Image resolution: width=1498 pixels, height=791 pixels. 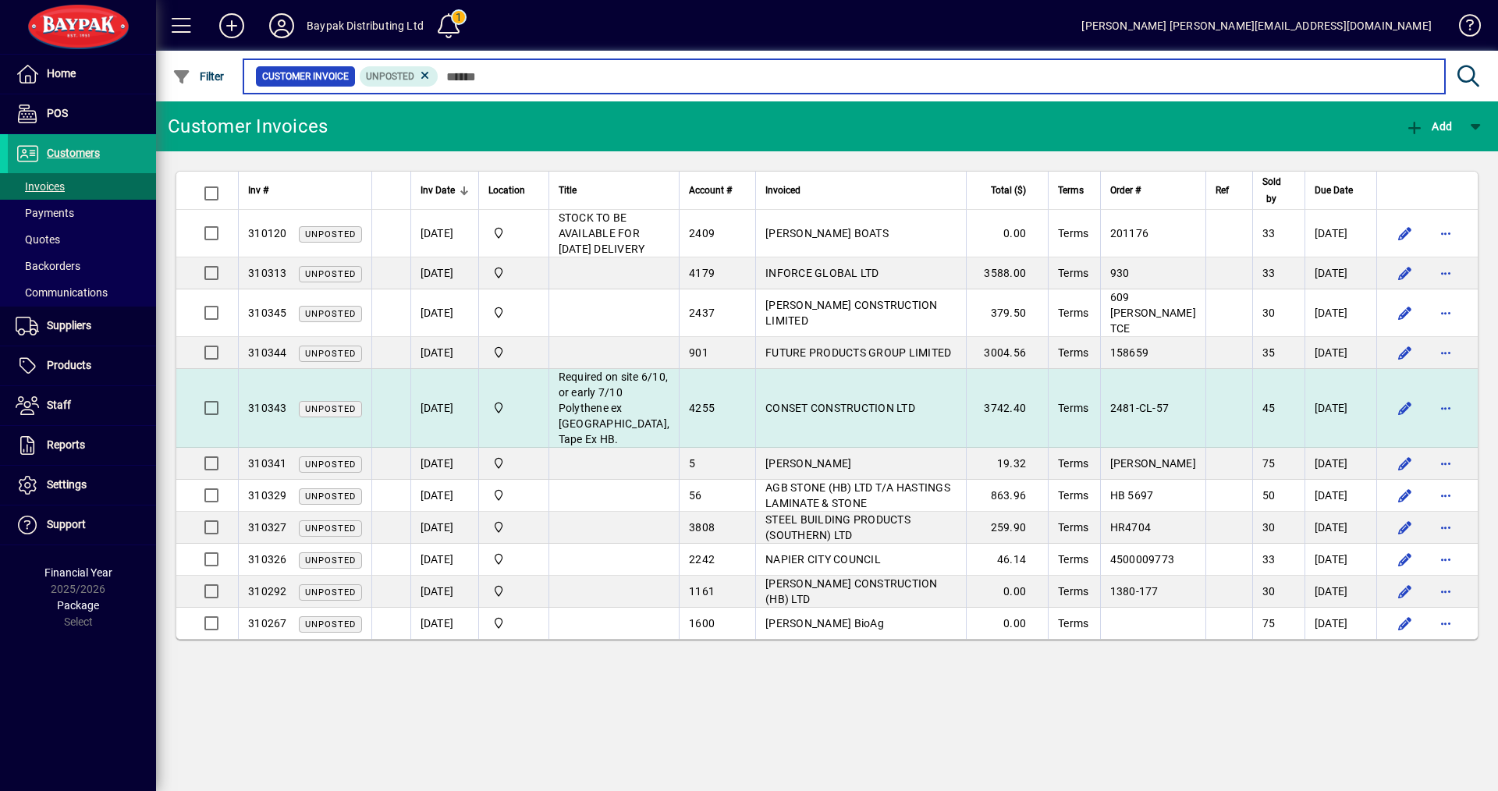 I want to click on span: 56, so click(x=695, y=495).